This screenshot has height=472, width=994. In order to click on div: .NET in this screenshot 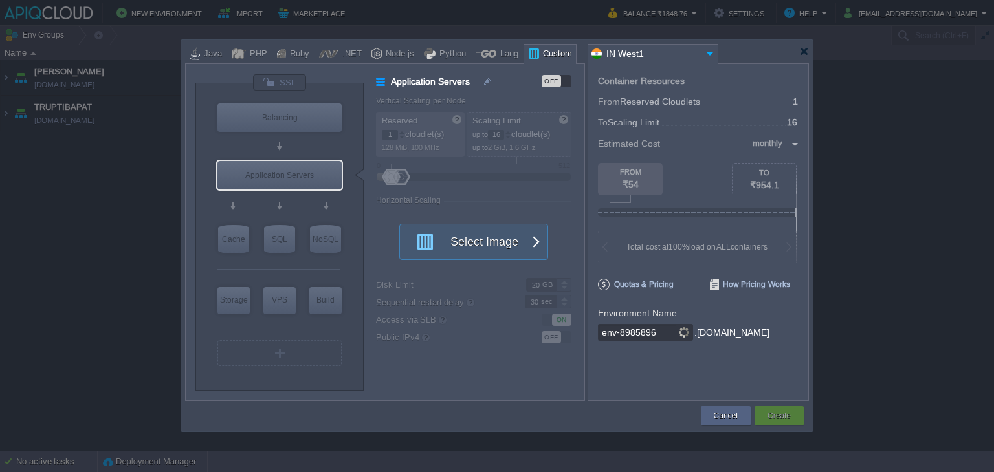, I will do `click(350, 54)`.